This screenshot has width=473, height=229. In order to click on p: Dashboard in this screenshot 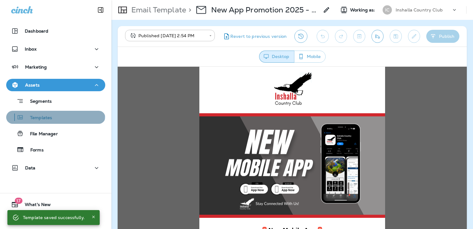, I will do `click(37, 31)`.